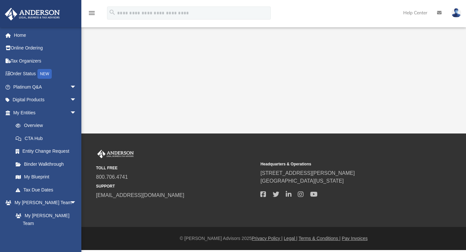 The image size is (466, 252). I want to click on a: Pay Invoices, so click(354, 238).